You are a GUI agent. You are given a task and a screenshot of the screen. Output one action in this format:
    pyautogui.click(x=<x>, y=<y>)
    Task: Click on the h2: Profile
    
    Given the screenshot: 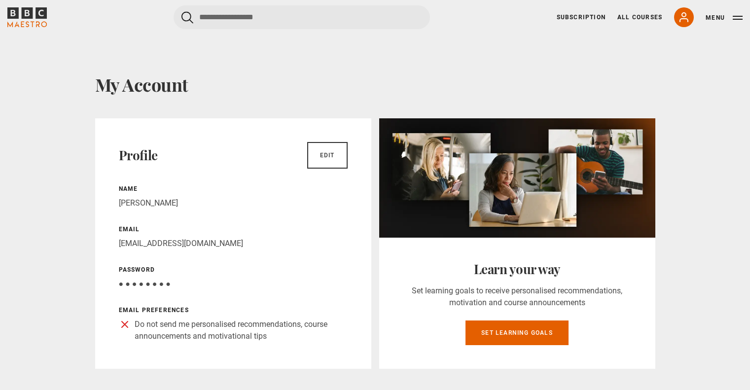 What is the action you would take?
    pyautogui.click(x=138, y=155)
    